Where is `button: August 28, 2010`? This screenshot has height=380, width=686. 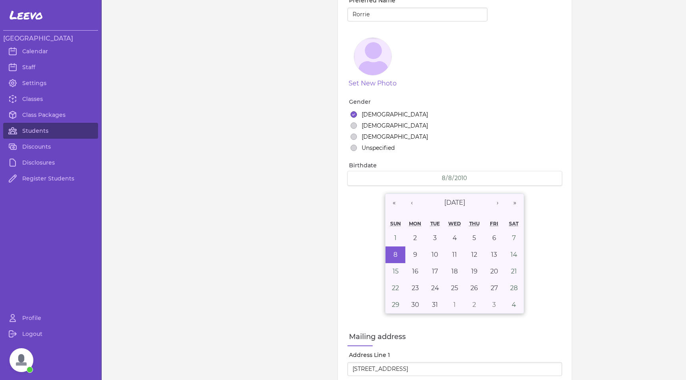
button: August 28, 2010 is located at coordinates (514, 288).